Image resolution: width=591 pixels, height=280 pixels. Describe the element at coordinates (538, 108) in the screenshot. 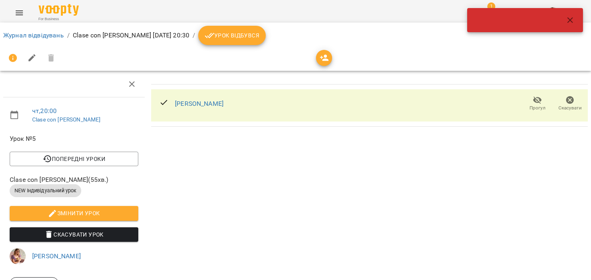

I see `span: Прогул` at that location.